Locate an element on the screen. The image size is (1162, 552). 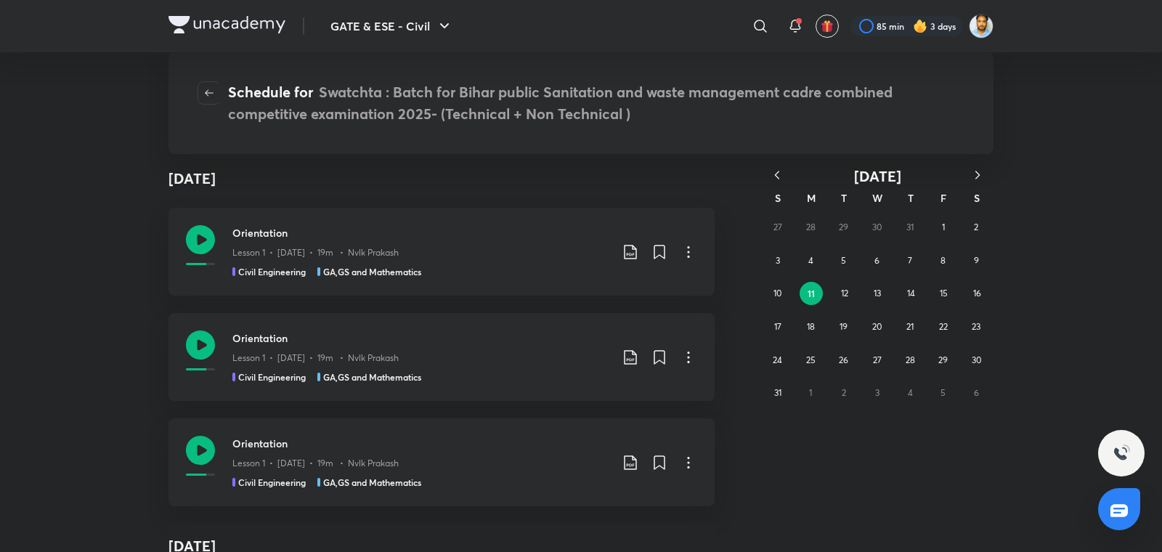
abbr: August 22, 2025 is located at coordinates (943, 326).